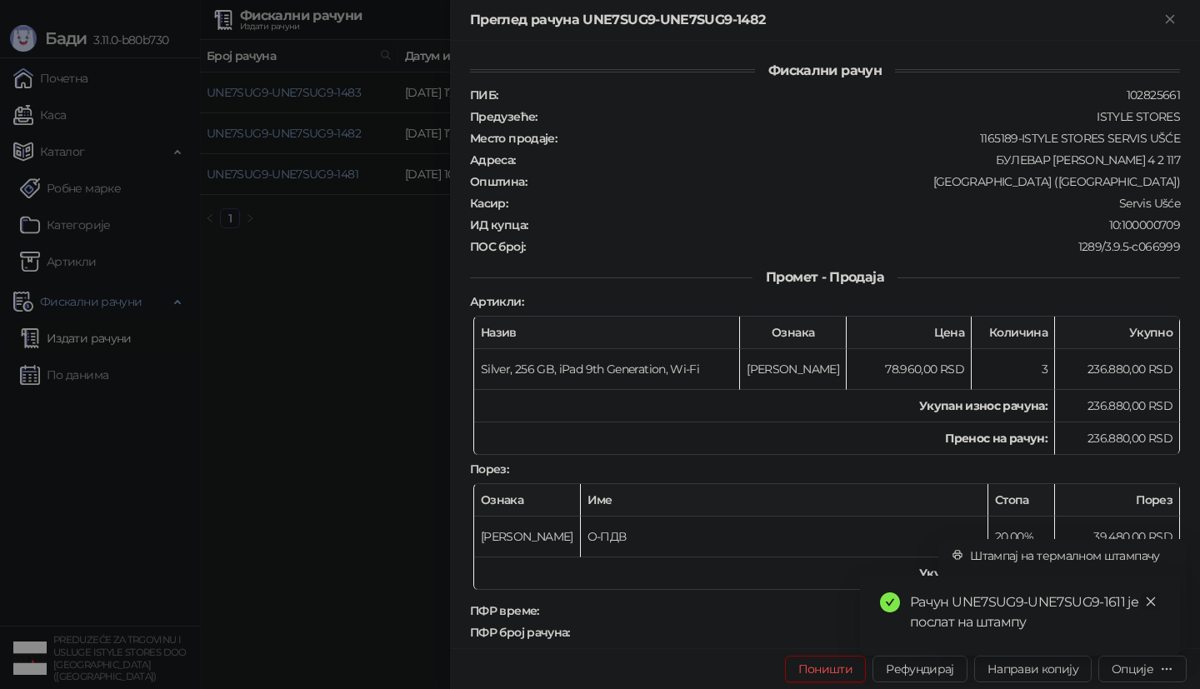 The image size is (1200, 689). What do you see at coordinates (825, 277) in the screenshot?
I see `span: Промет - Продаја` at bounding box center [825, 277].